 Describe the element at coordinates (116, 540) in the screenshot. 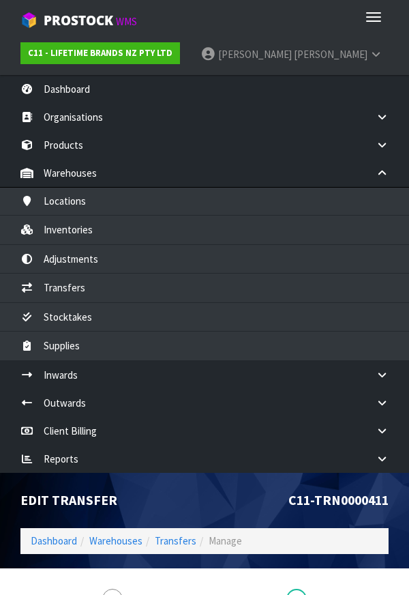

I see `a: Warehouses` at that location.